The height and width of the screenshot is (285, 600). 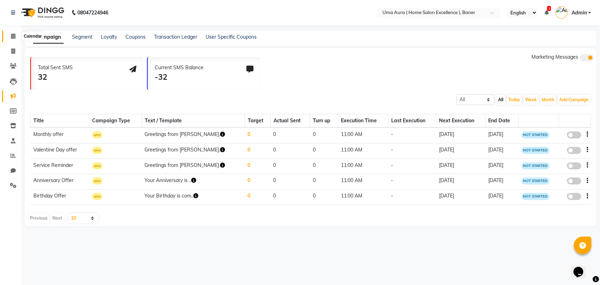 I want to click on button: Month, so click(x=548, y=100).